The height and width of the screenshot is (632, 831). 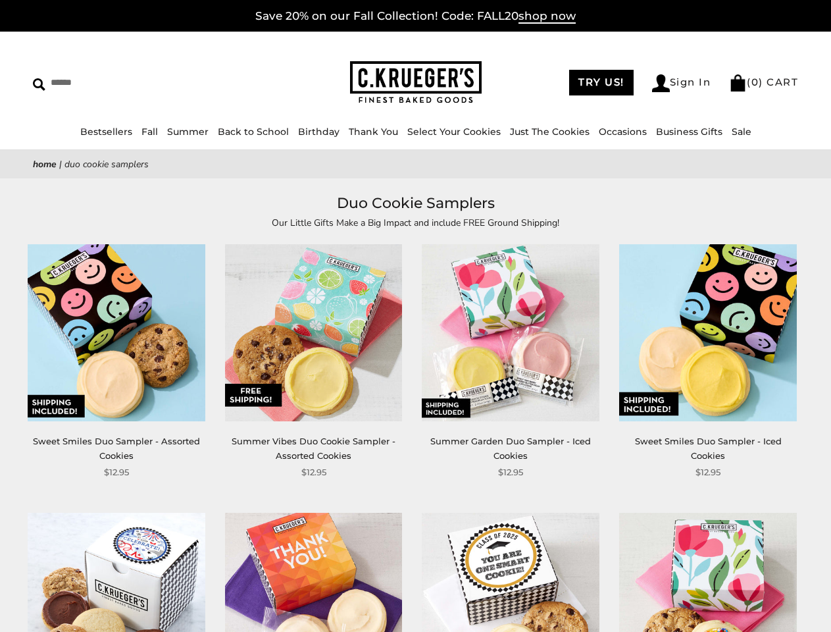 I want to click on a: Home, so click(x=45, y=164).